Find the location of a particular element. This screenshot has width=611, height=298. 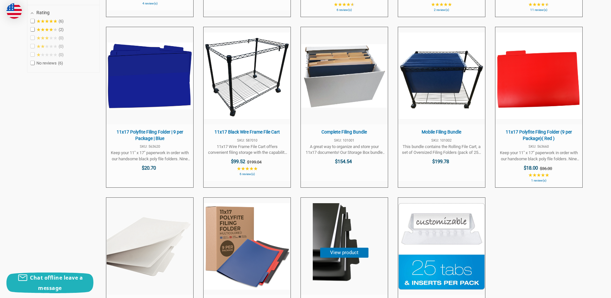

img: 11x17 Polyfite Filing Folder | 9 per Package | Blue is located at coordinates (150, 76).